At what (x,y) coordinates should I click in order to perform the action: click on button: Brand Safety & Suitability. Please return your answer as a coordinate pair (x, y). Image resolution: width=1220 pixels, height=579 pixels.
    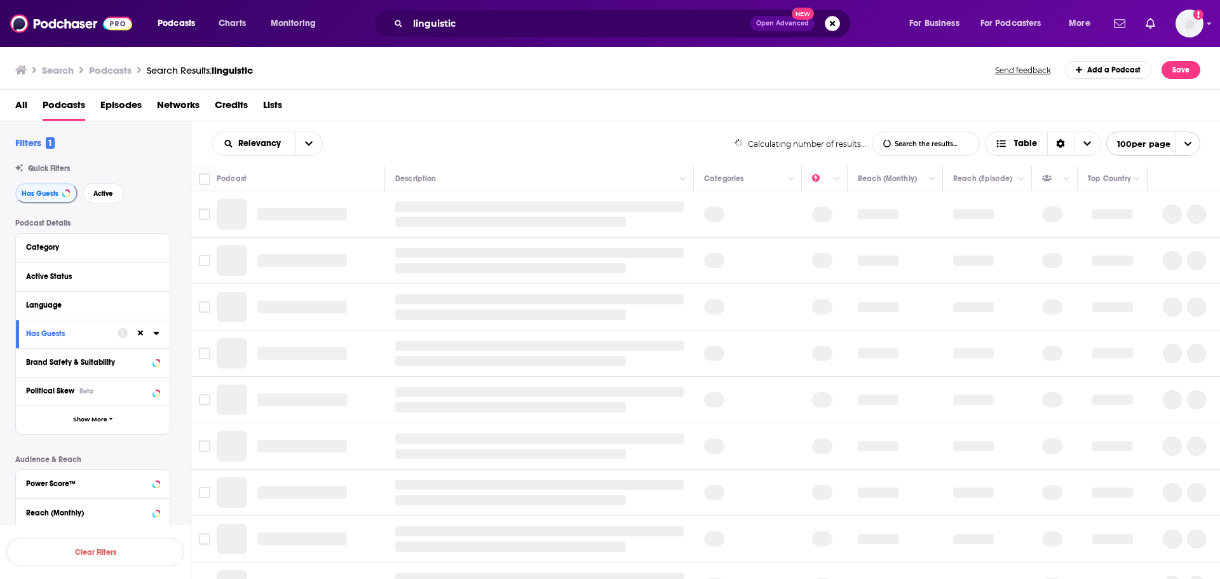
    Looking at the image, I should click on (93, 361).